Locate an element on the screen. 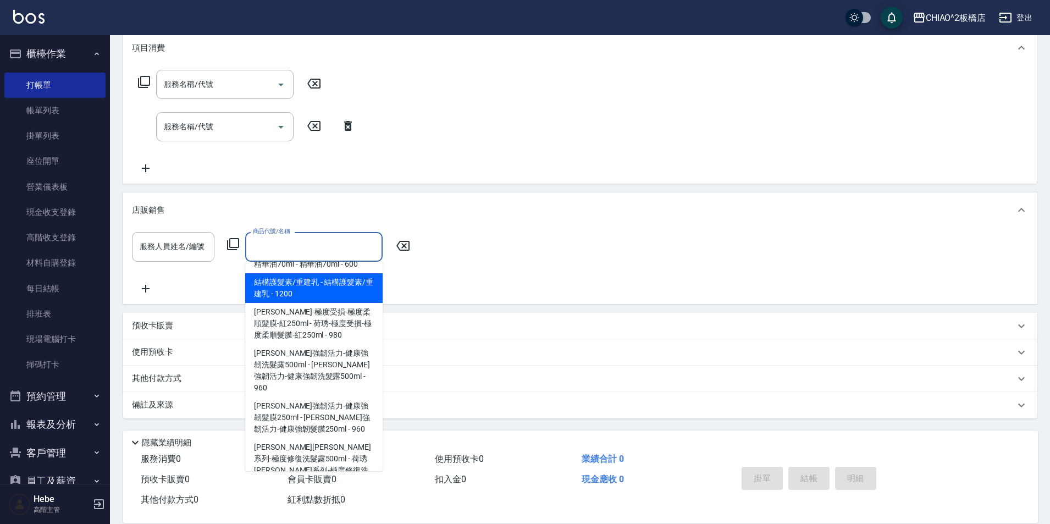 This screenshot has width=1050, height=524. a: 營業儀表板 is located at coordinates (55, 187).